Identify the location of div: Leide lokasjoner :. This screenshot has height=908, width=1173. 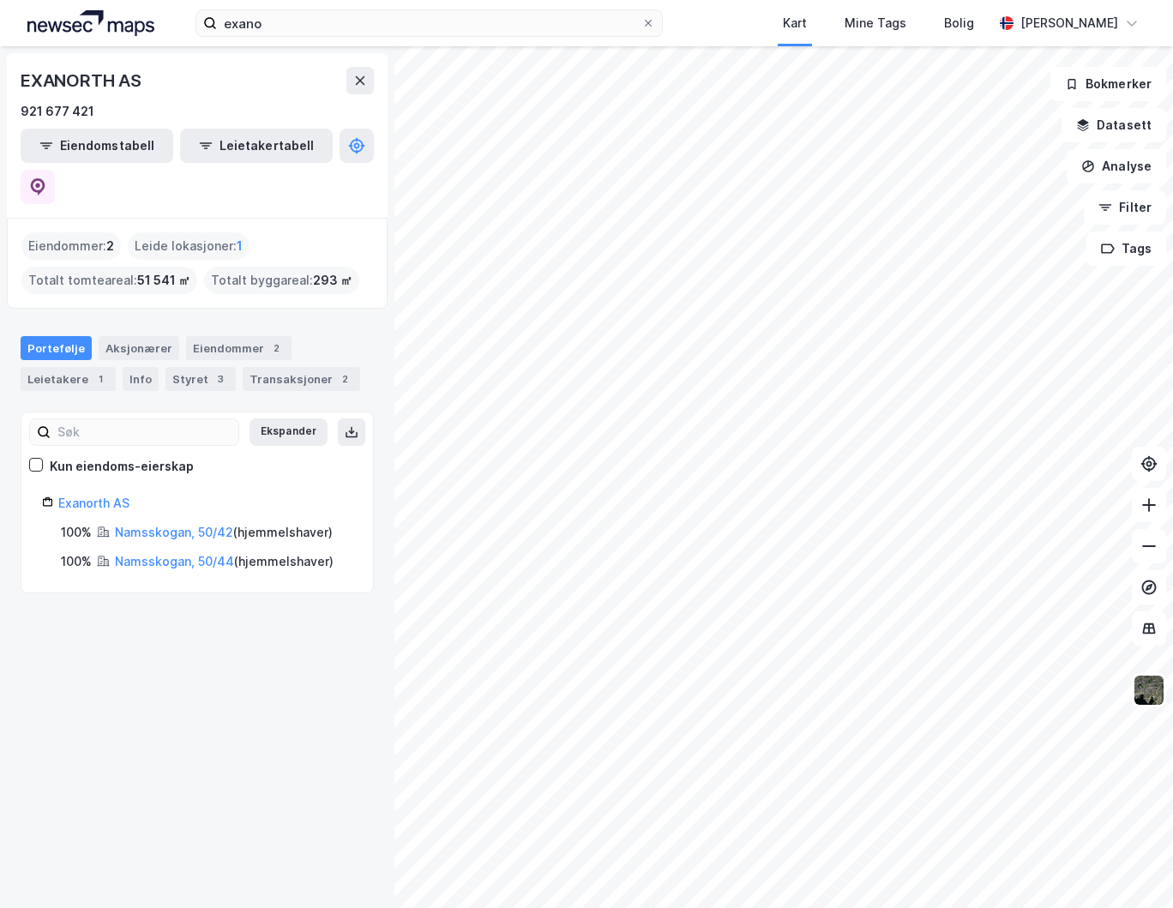
(189, 246).